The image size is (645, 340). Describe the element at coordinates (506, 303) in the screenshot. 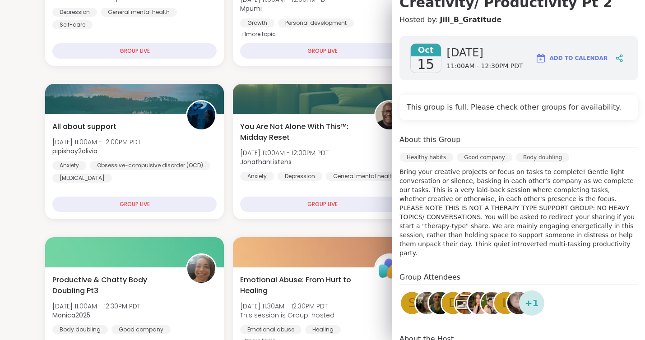

I see `a: L` at that location.